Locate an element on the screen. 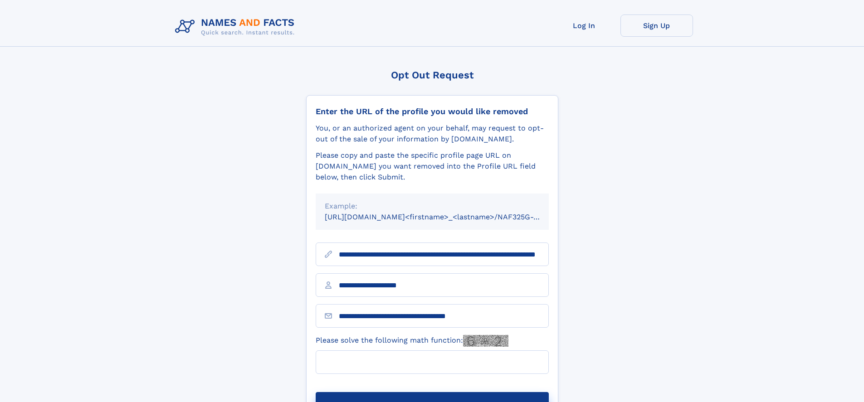 This screenshot has height=402, width=864. div: Opt Out Request is located at coordinates (432, 75).